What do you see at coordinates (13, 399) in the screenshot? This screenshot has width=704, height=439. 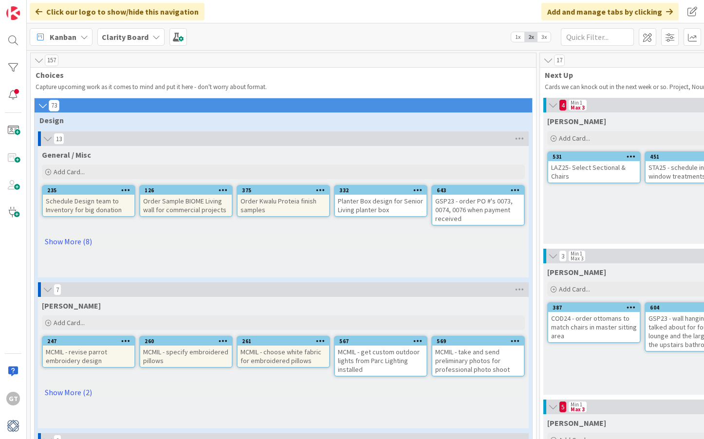 I see `div: GT` at bounding box center [13, 399].